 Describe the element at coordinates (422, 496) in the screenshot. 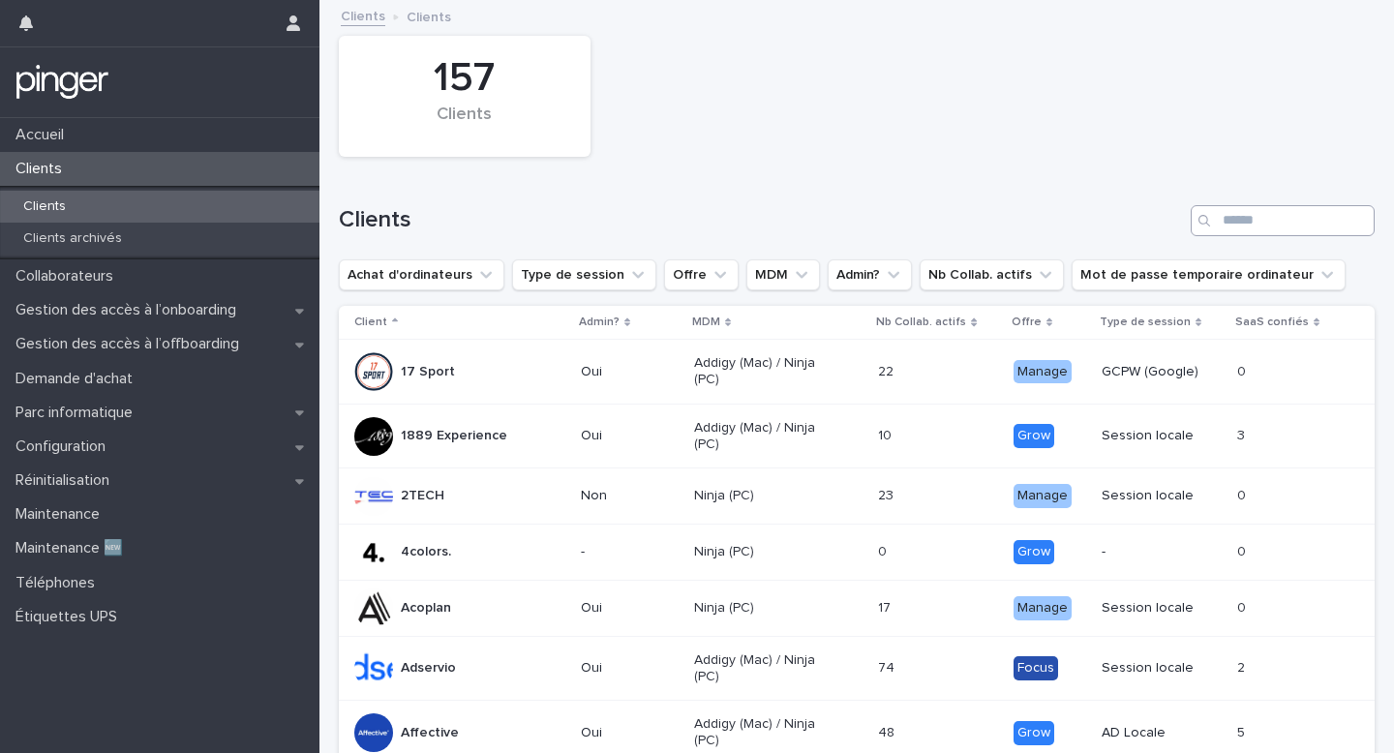

I see `p: 2TECH` at that location.